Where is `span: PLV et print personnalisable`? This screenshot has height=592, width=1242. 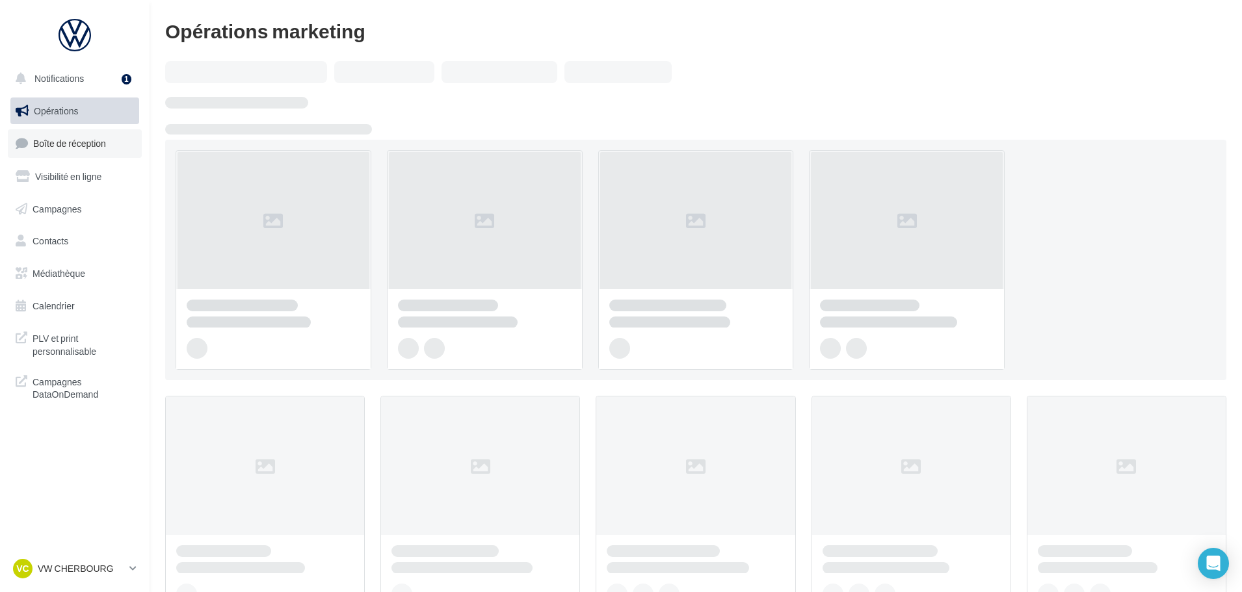
span: PLV et print personnalisable is located at coordinates (83, 343).